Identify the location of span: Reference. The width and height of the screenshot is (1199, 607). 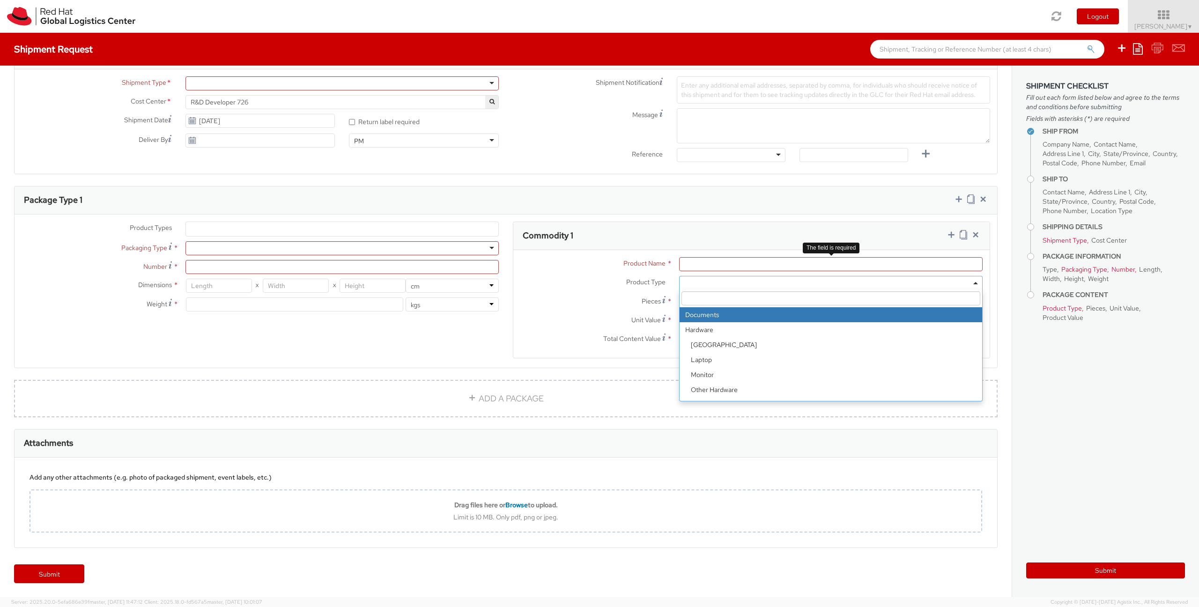
(647, 154).